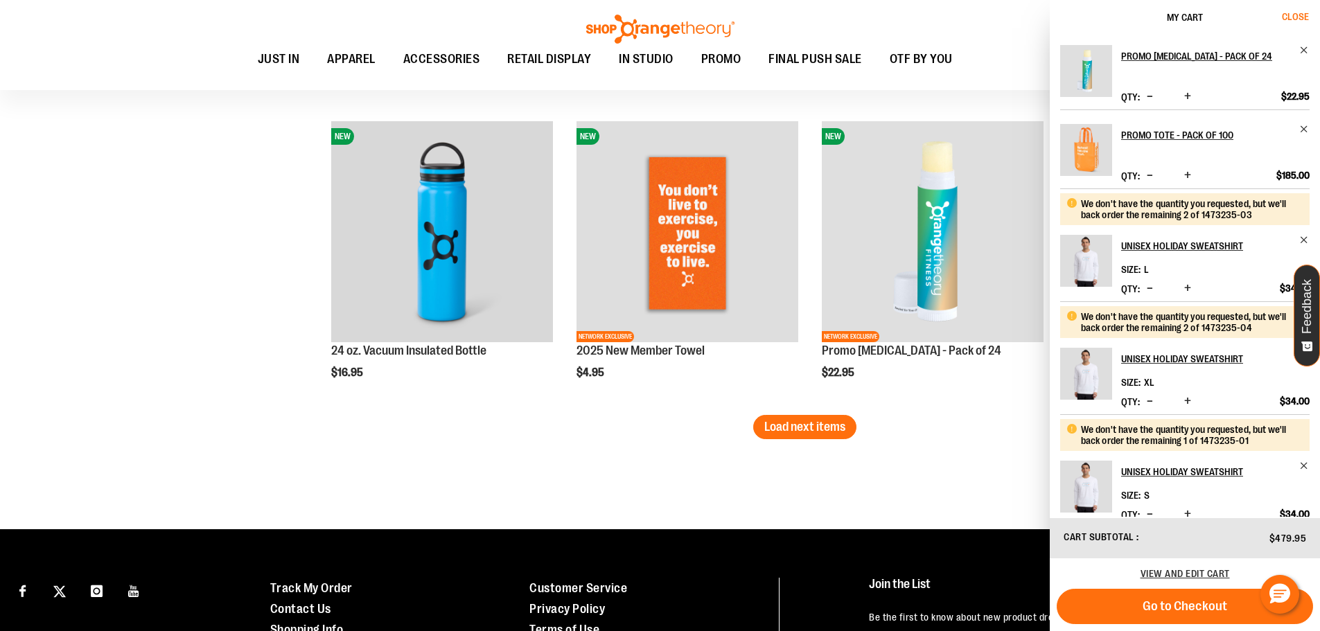 This screenshot has width=1320, height=631. What do you see at coordinates (442, 59) in the screenshot?
I see `span: ACCESSORIES` at bounding box center [442, 59].